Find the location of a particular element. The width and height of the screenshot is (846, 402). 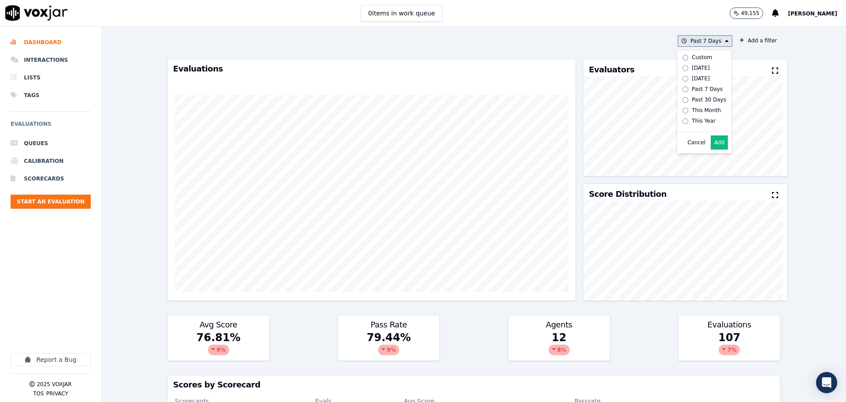

li: Queues is located at coordinates (51, 143).